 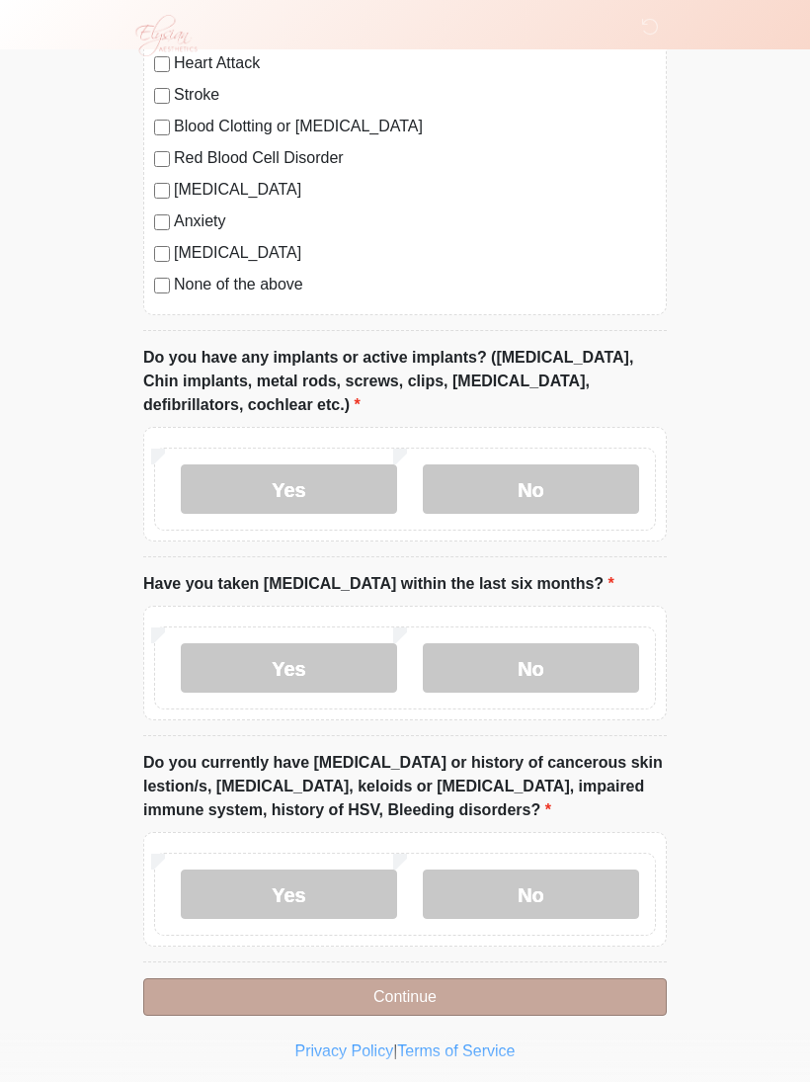 What do you see at coordinates (415, 285) in the screenshot?
I see `label: None of the above` at bounding box center [415, 285].